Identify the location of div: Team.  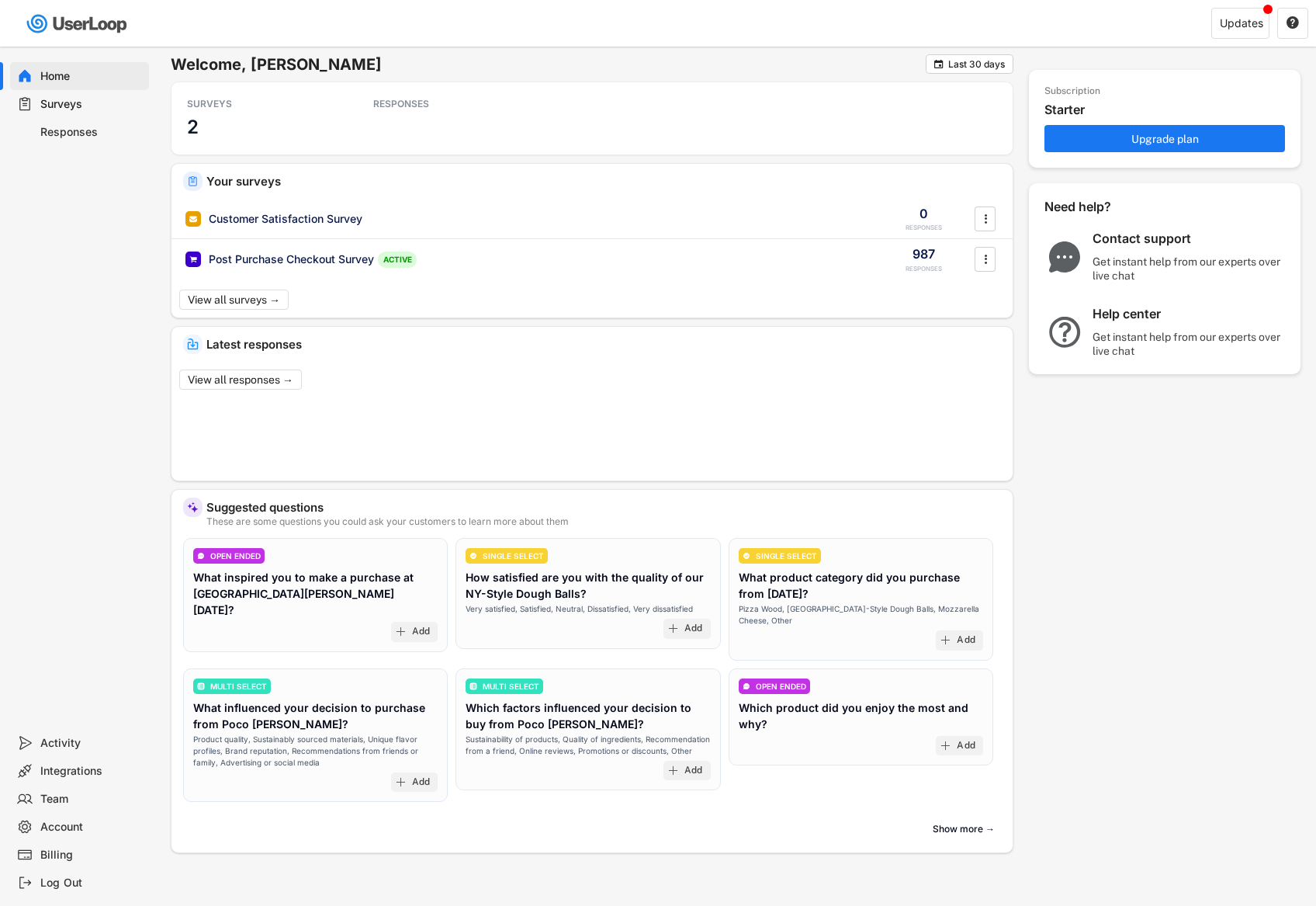
(92, 799).